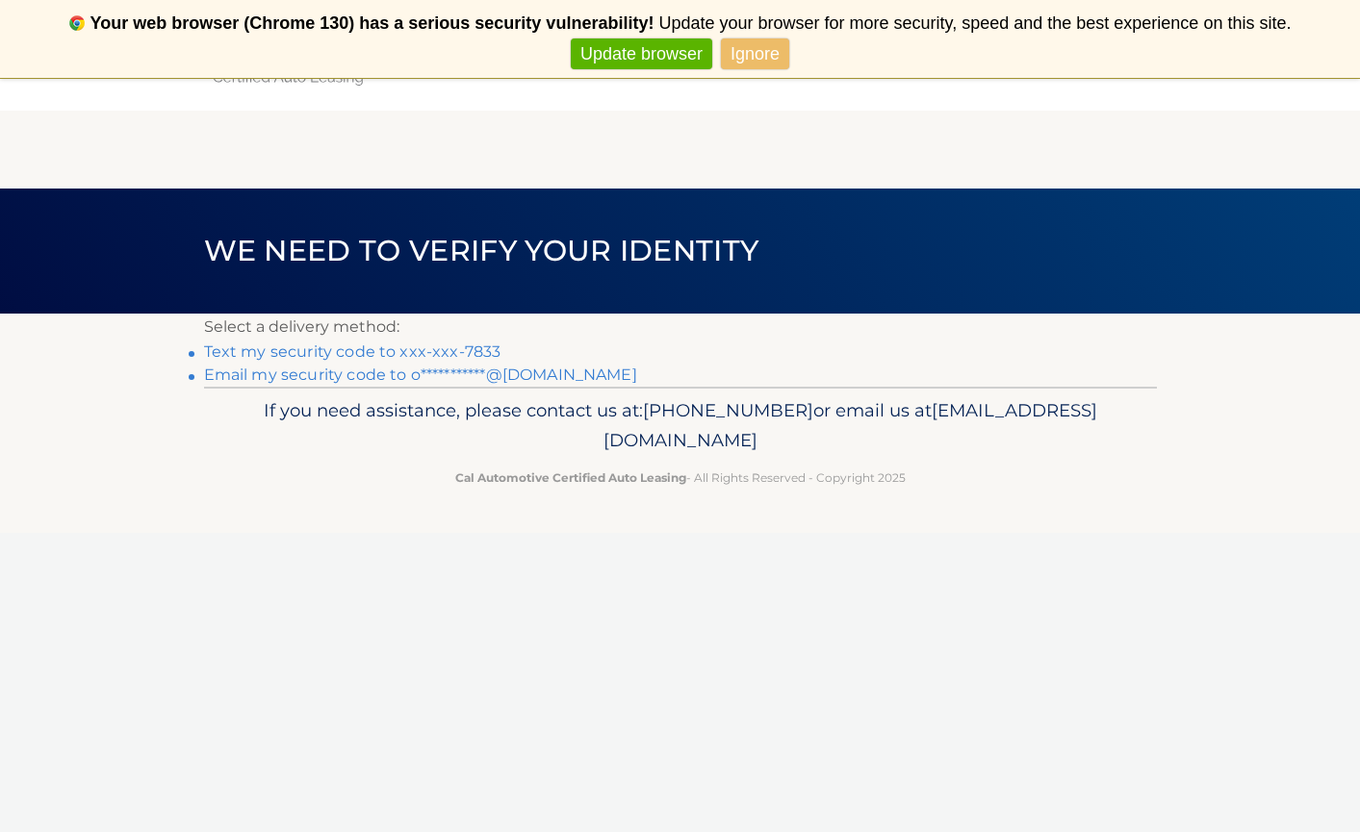 This screenshot has width=1360, height=832. What do you see at coordinates (481, 250) in the screenshot?
I see `span: We need to verify your identity` at bounding box center [481, 250].